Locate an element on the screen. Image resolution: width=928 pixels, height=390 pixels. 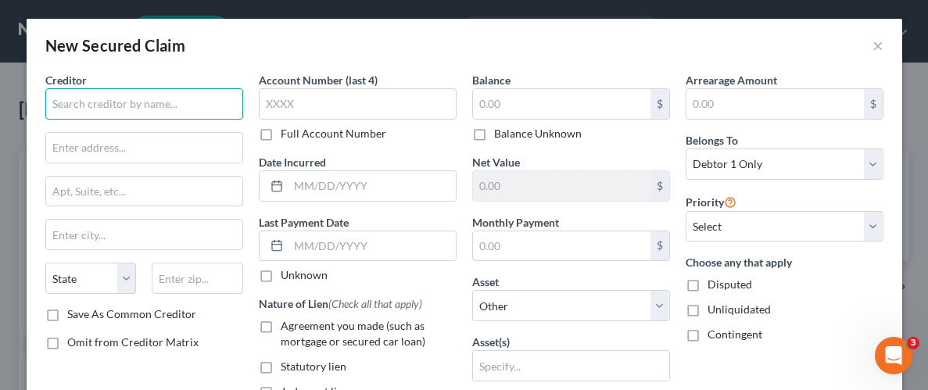
input: Enter city... is located at coordinates (144, 235).